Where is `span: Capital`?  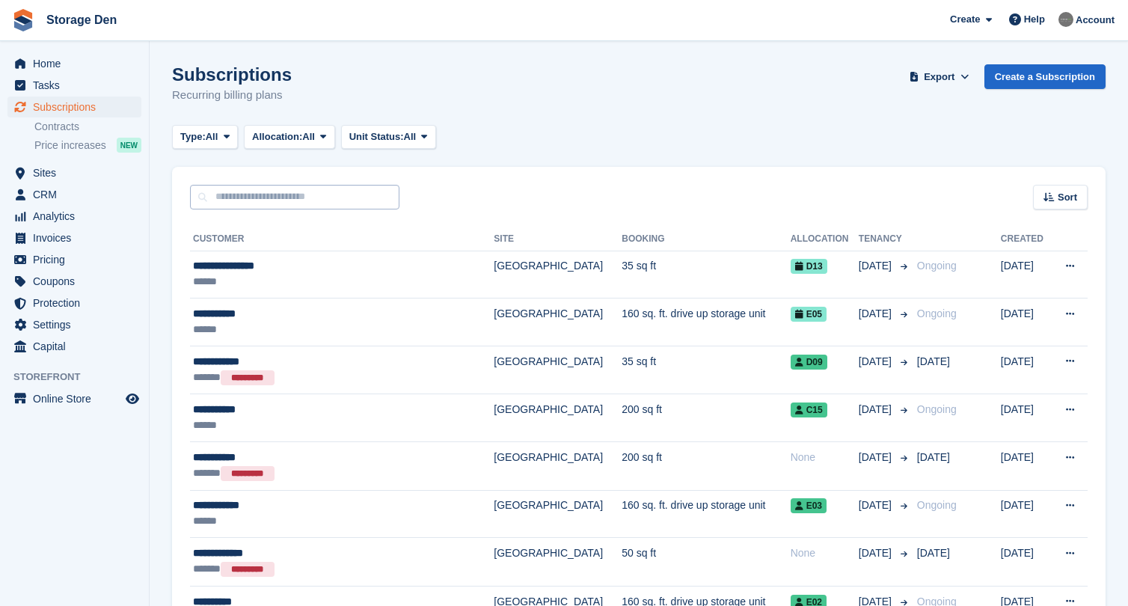
span: Capital is located at coordinates (78, 346).